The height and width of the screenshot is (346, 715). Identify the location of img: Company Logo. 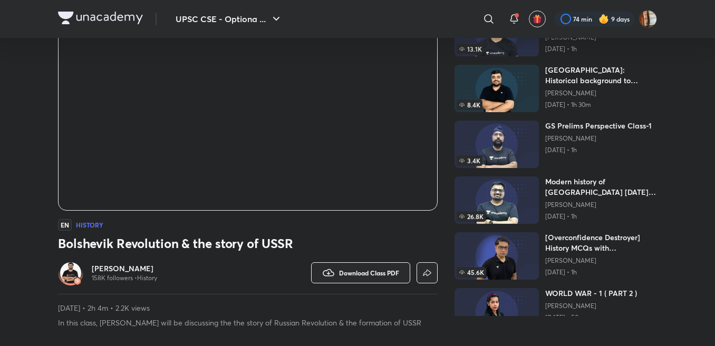
(100, 18).